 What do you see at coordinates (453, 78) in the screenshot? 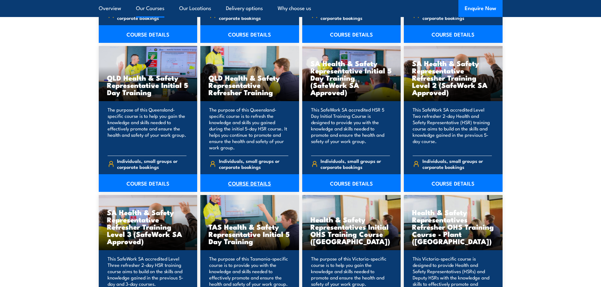
I see `h3: SA Health & Safety Representative Refresher Training Level 2 (SafeWork SA Approved)` at bounding box center [453, 78].